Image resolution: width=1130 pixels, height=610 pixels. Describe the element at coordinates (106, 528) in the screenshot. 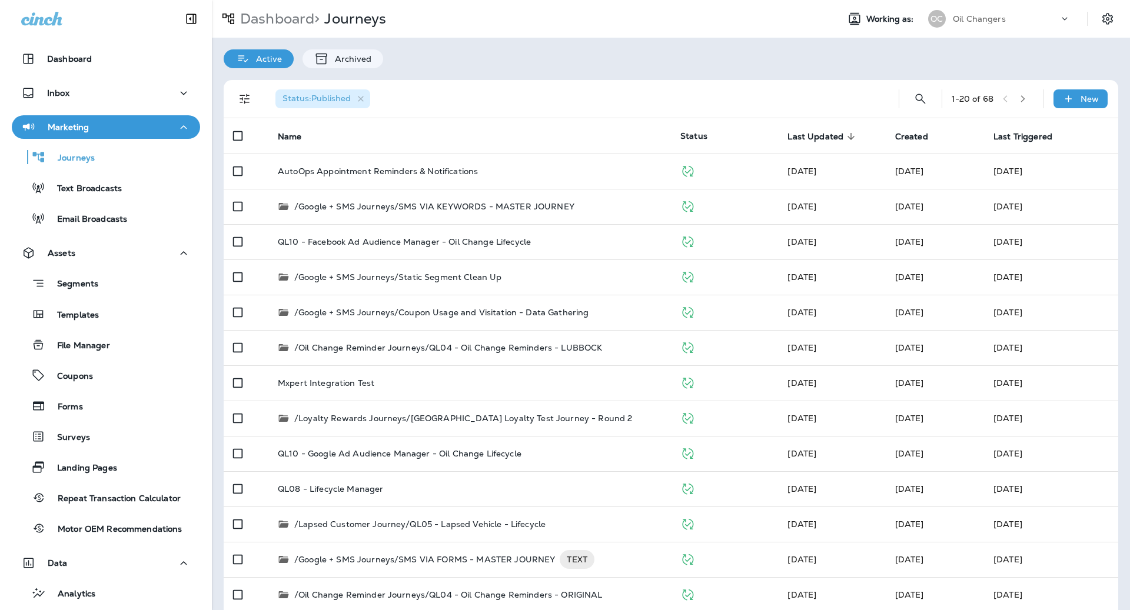

I see `button: Motor OEM Recommendations` at that location.